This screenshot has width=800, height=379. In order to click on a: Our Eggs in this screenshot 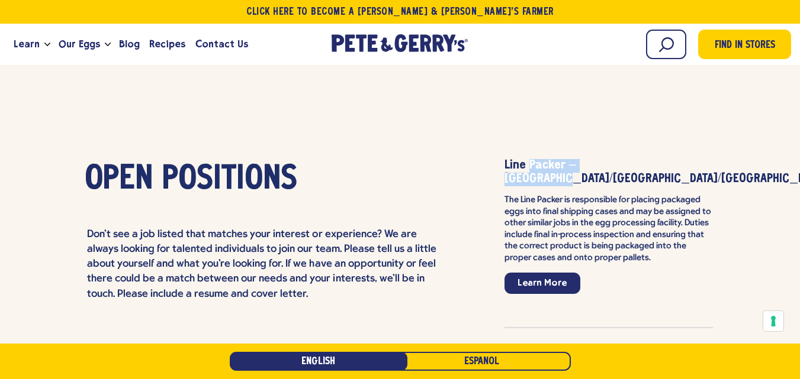, I will do `click(79, 44)`.